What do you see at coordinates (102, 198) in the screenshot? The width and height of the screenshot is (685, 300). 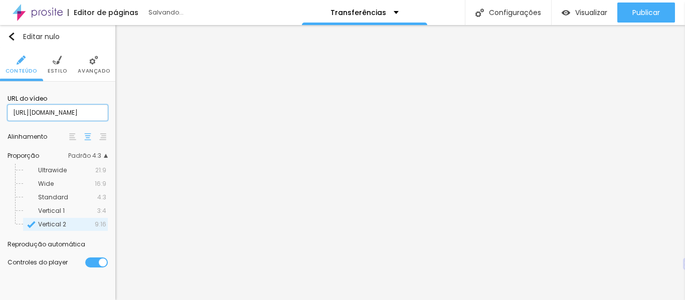 I see `span: 4:3` at bounding box center [102, 198].